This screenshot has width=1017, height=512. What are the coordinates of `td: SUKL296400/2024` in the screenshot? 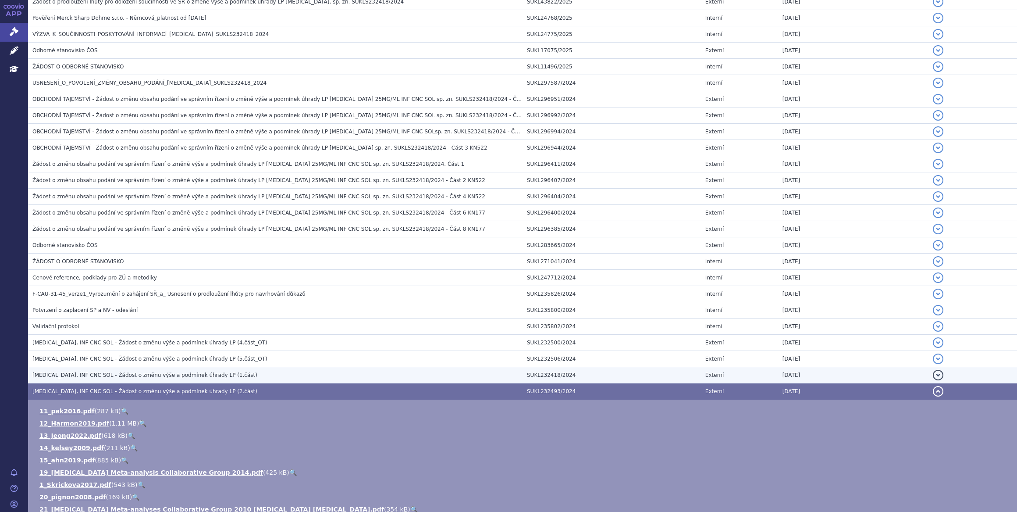 It's located at (612, 213).